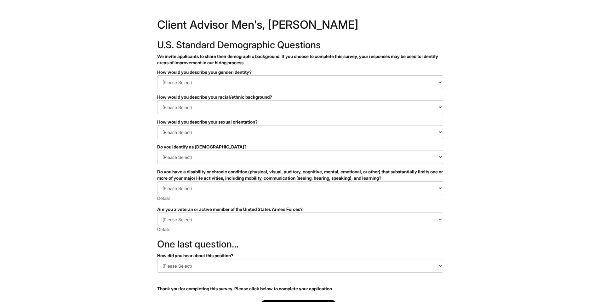 The width and height of the screenshot is (600, 302). I want to click on p: Thank you for completing this survey. Please click below to complete your application., so click(300, 289).